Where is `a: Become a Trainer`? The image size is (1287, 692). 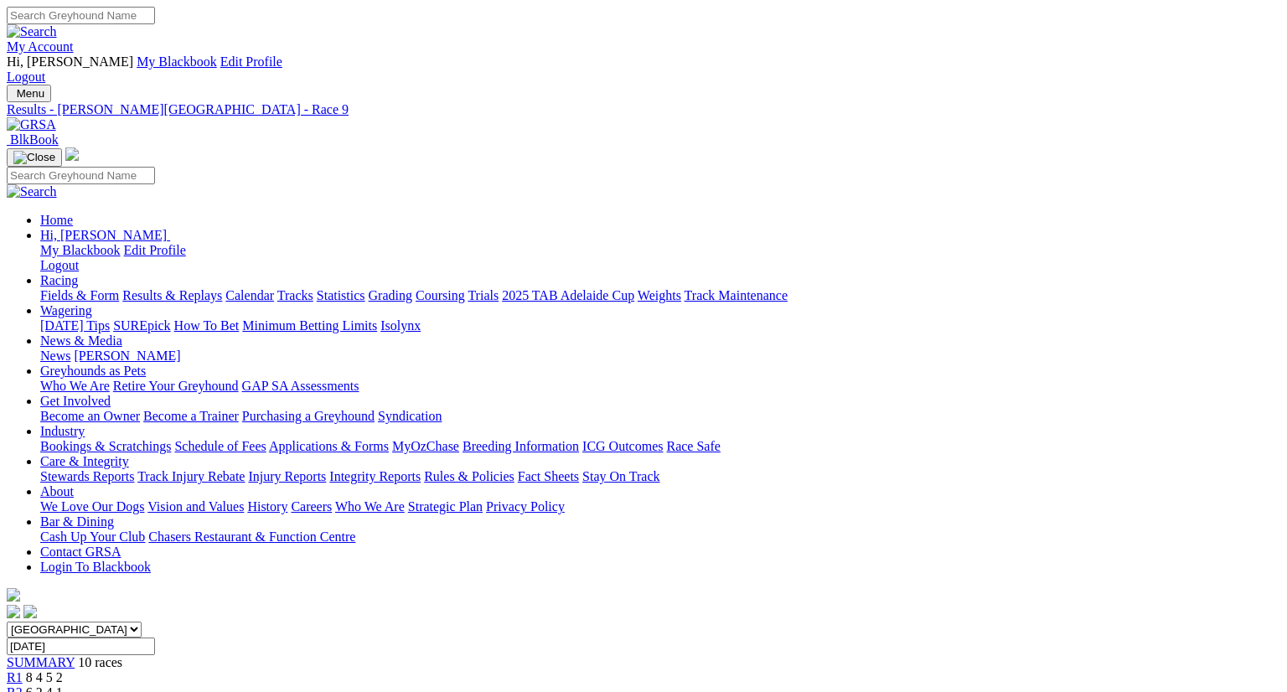
a: Become a Trainer is located at coordinates (191, 415).